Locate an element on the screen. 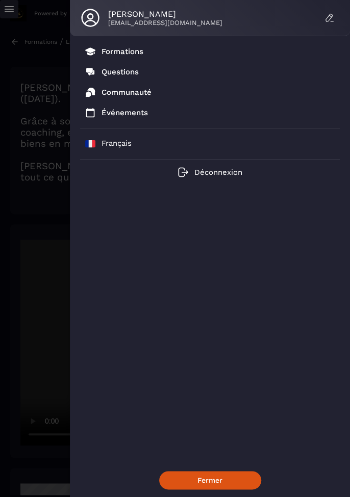  p: Communauté is located at coordinates (126, 92).